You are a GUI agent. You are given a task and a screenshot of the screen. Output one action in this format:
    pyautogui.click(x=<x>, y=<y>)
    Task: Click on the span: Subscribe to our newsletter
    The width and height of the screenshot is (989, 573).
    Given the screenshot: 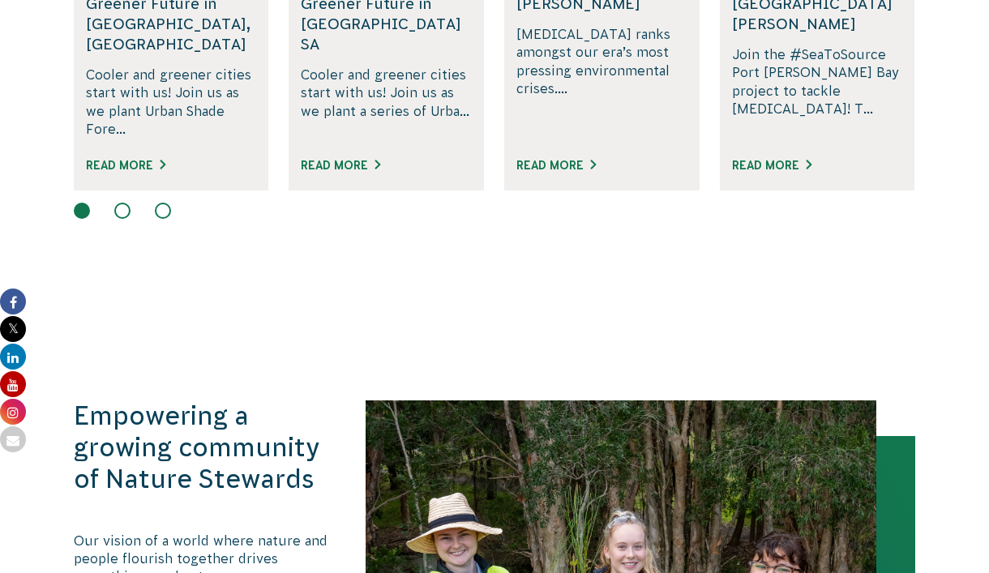 What is the action you would take?
    pyautogui.click(x=156, y=32)
    